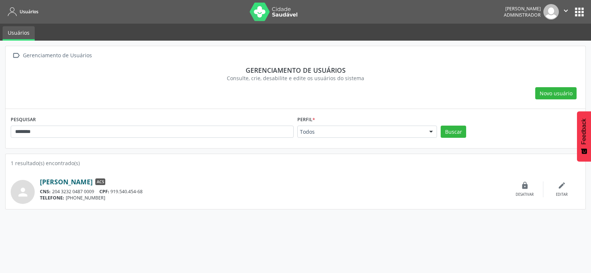  Describe the element at coordinates (453, 132) in the screenshot. I see `button: Buscar` at that location.